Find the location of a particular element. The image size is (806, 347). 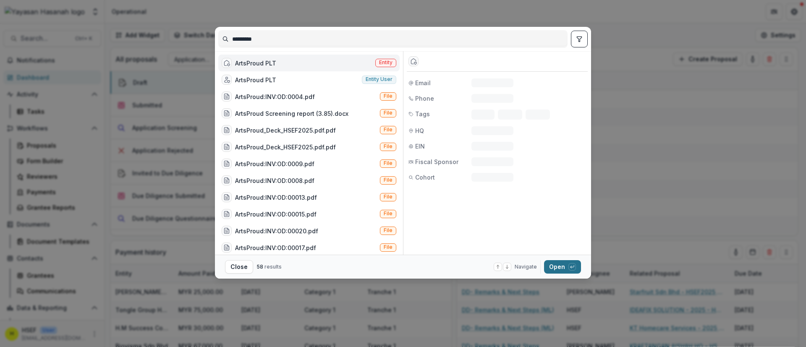

span: Entity is located at coordinates (386, 63).